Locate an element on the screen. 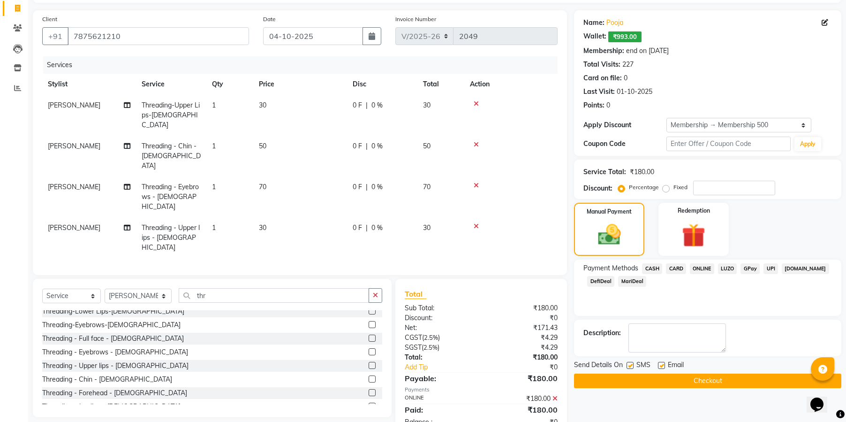 This screenshot has height=422, width=846. label: Percentage is located at coordinates (644, 187).